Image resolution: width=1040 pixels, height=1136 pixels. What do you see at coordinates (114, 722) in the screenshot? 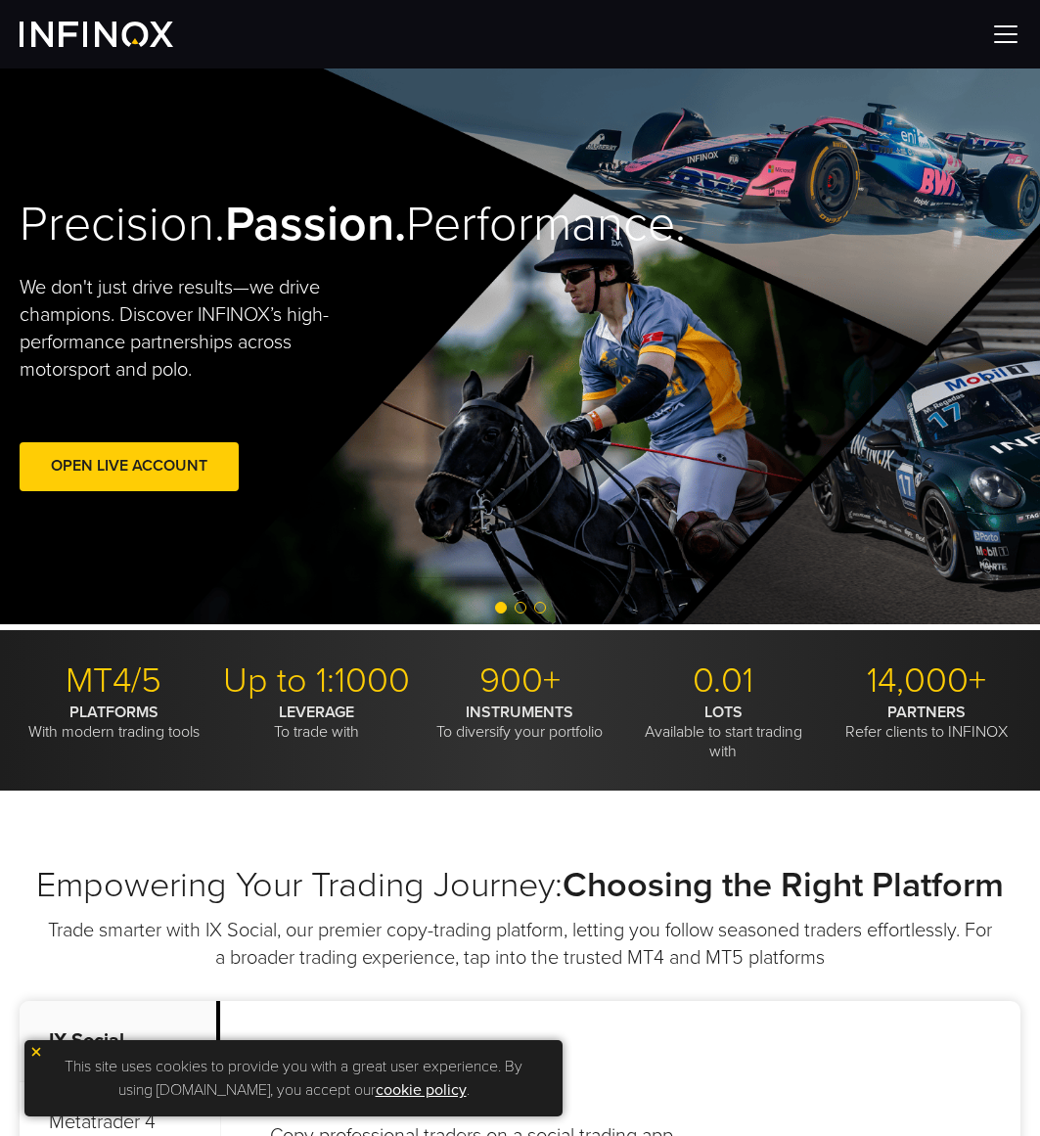
I see `p: With modern trading tools` at bounding box center [114, 722].